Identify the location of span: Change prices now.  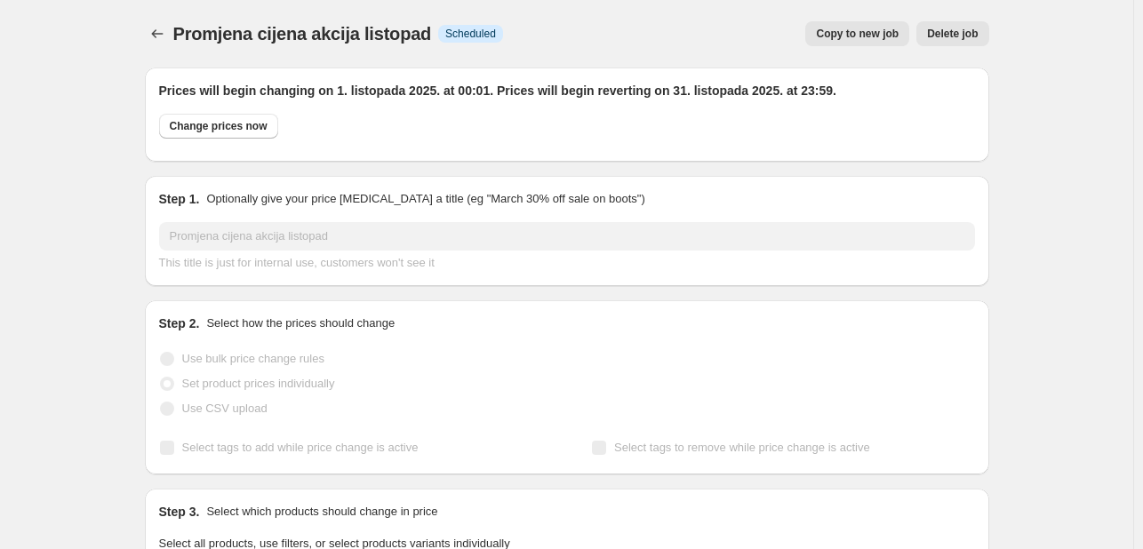
(219, 126).